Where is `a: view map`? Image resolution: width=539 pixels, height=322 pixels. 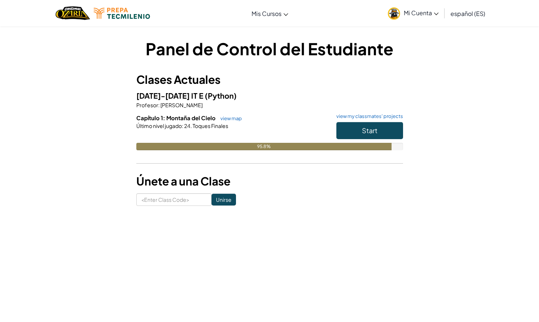 a: view map is located at coordinates (229, 118).